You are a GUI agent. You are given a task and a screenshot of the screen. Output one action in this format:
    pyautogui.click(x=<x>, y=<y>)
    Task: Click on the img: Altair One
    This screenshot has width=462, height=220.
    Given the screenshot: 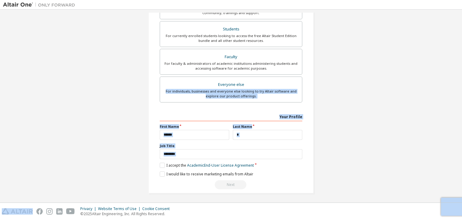 What is the action you would take?
    pyautogui.click(x=41, y=5)
    